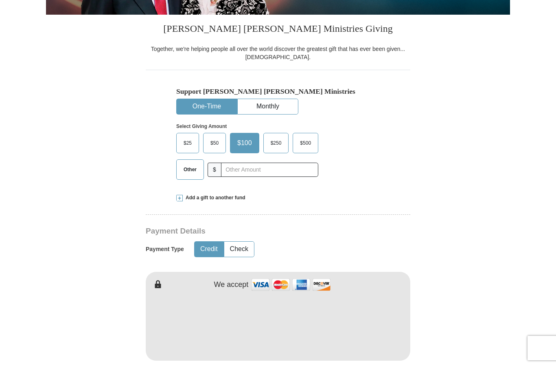  I want to click on span: Other, so click(190, 169).